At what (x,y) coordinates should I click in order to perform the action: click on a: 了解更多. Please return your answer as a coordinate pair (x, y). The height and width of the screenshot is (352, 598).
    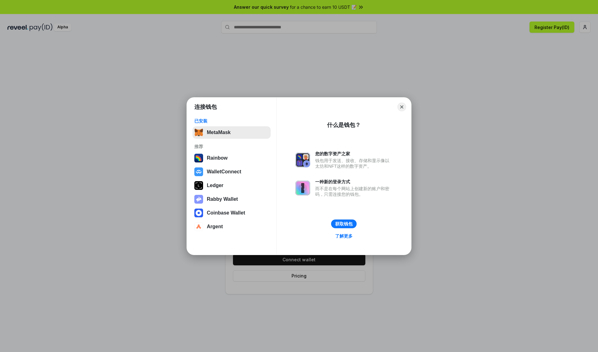
    Looking at the image, I should click on (344, 236).